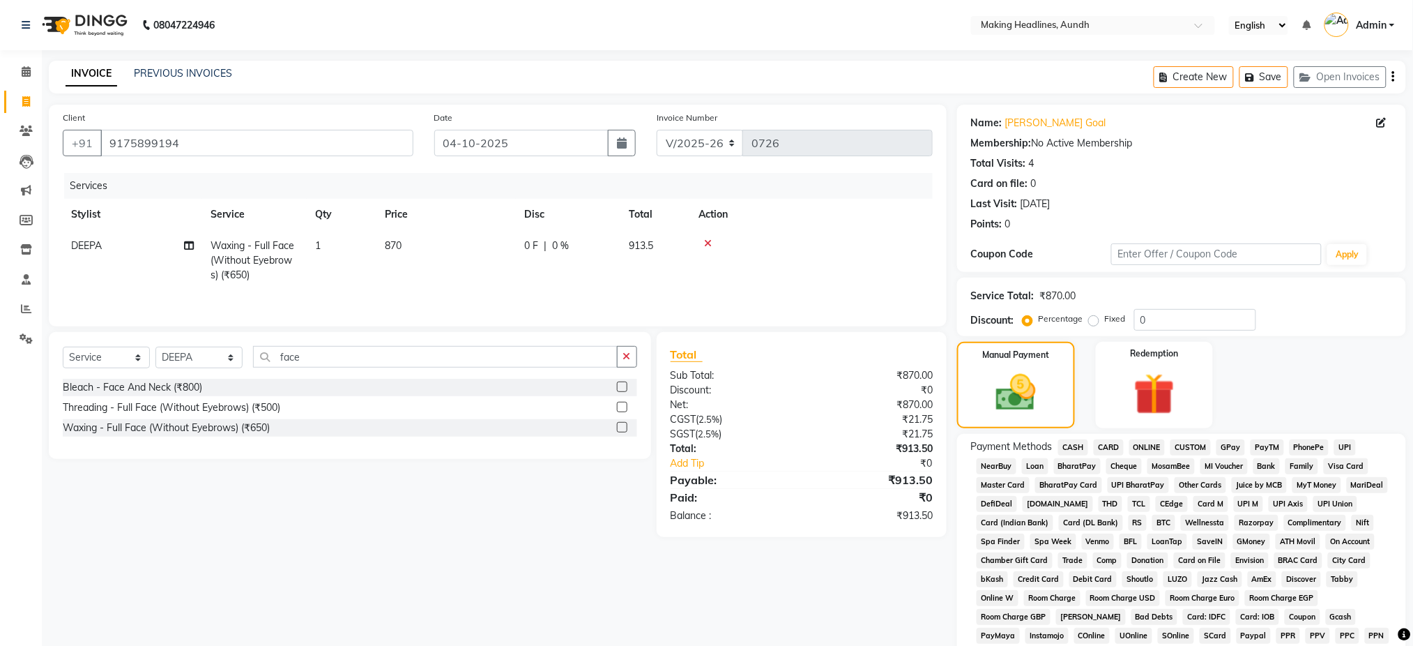 This screenshot has height=646, width=1413. I want to click on th: Qty, so click(342, 214).